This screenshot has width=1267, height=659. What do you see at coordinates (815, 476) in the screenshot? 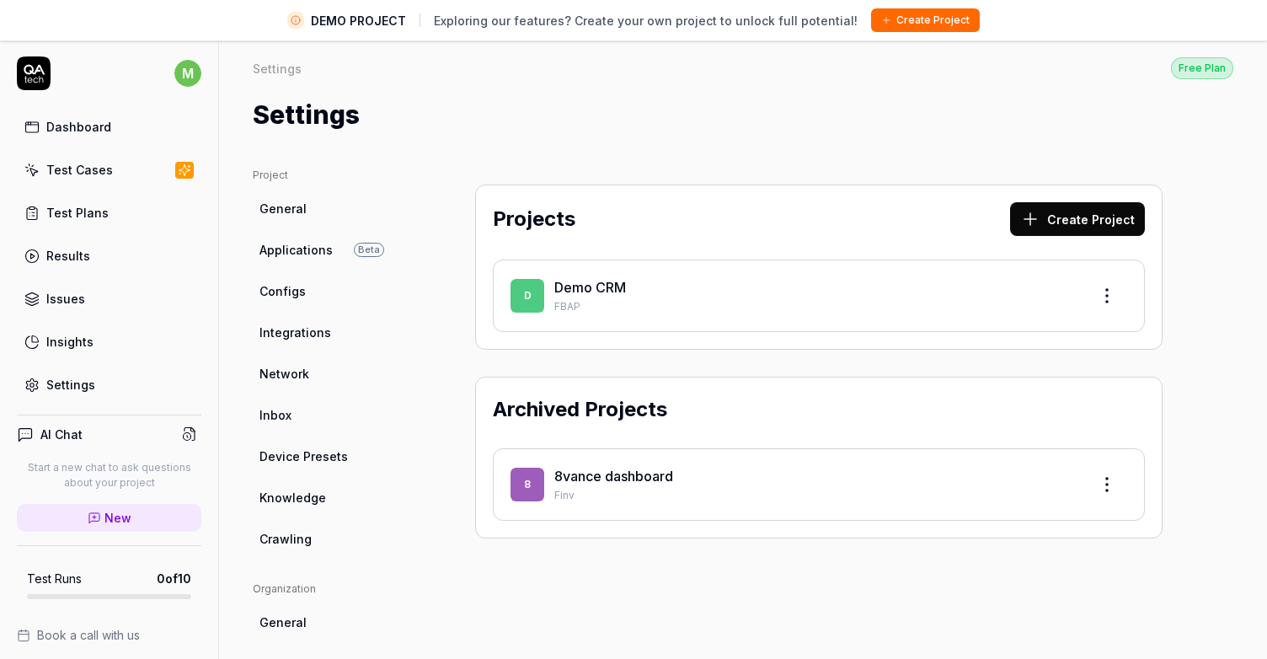
I see `div: 8vance dashboard` at bounding box center [815, 476].